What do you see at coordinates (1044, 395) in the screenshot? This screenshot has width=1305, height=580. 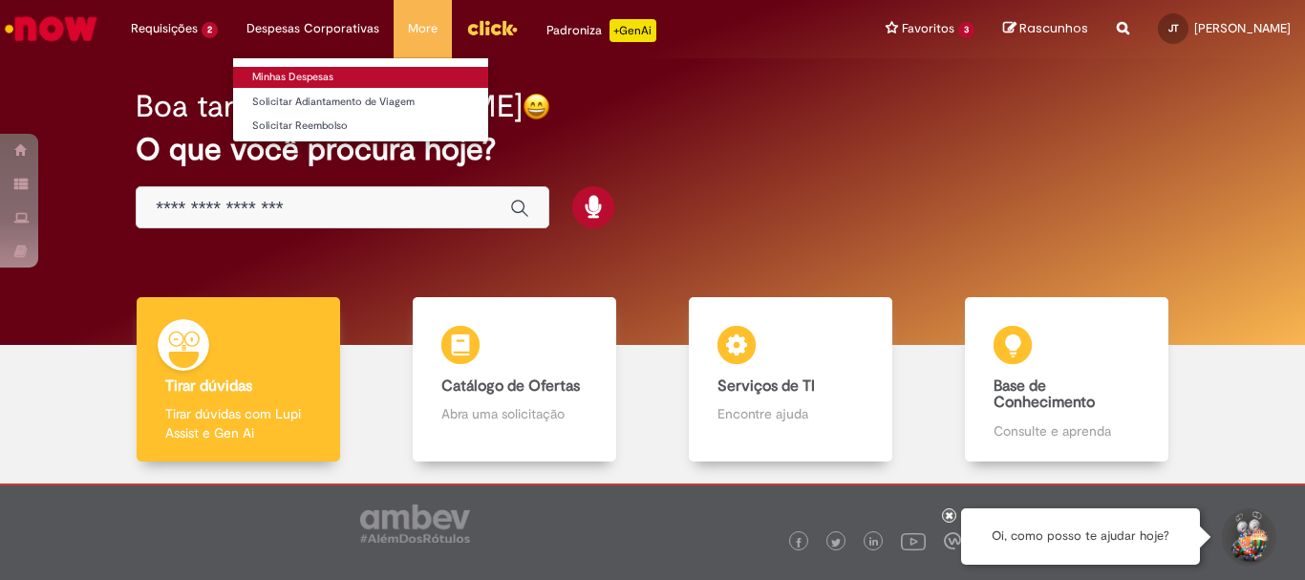 I see `b: Base de Conhecimento` at bounding box center [1044, 395].